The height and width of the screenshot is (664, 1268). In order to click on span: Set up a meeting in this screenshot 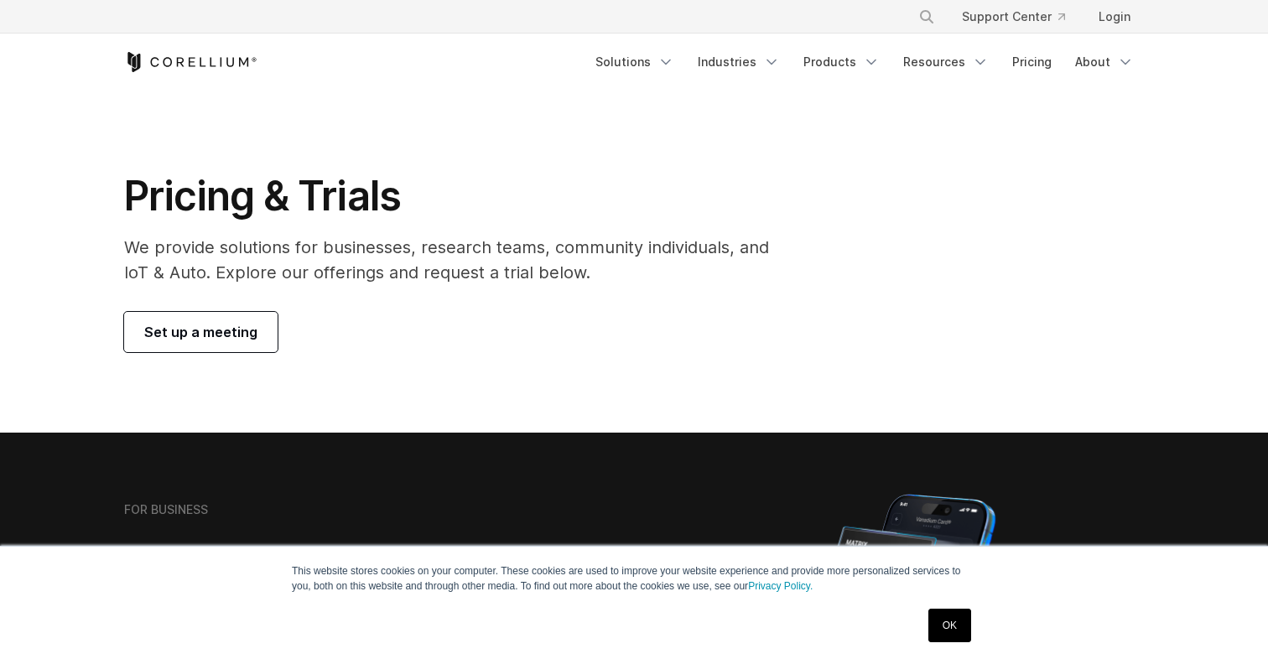, I will do `click(200, 332)`.